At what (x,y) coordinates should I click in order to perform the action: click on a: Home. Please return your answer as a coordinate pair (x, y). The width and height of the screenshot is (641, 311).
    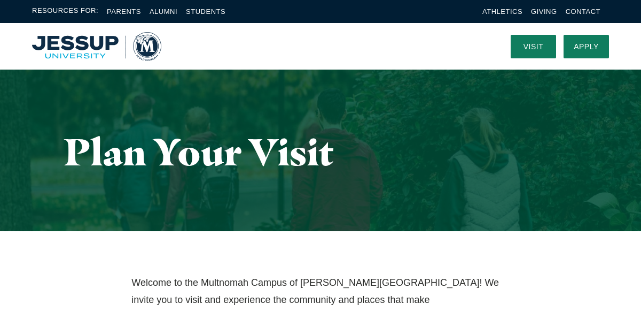
    Looking at the image, I should click on (97, 46).